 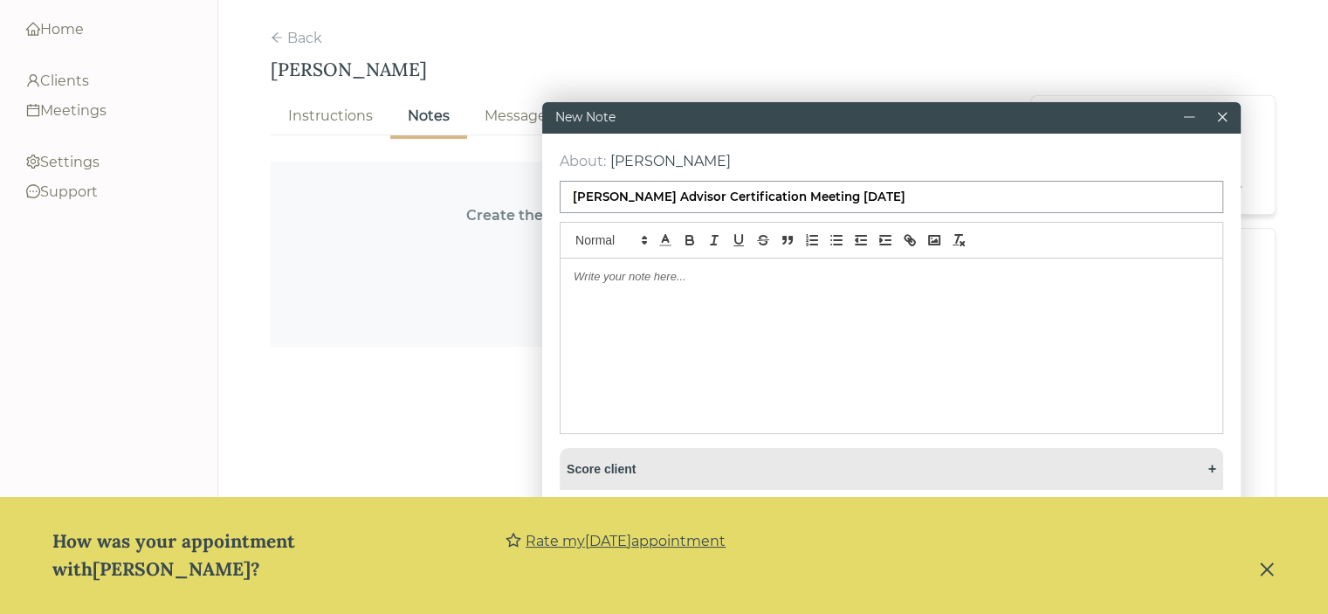 What do you see at coordinates (108, 162) in the screenshot?
I see `div: Settings` at bounding box center [108, 162].